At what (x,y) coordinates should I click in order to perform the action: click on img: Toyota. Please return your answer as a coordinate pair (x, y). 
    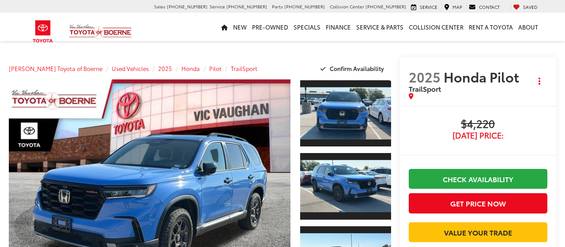
    Looking at the image, I should click on (43, 31).